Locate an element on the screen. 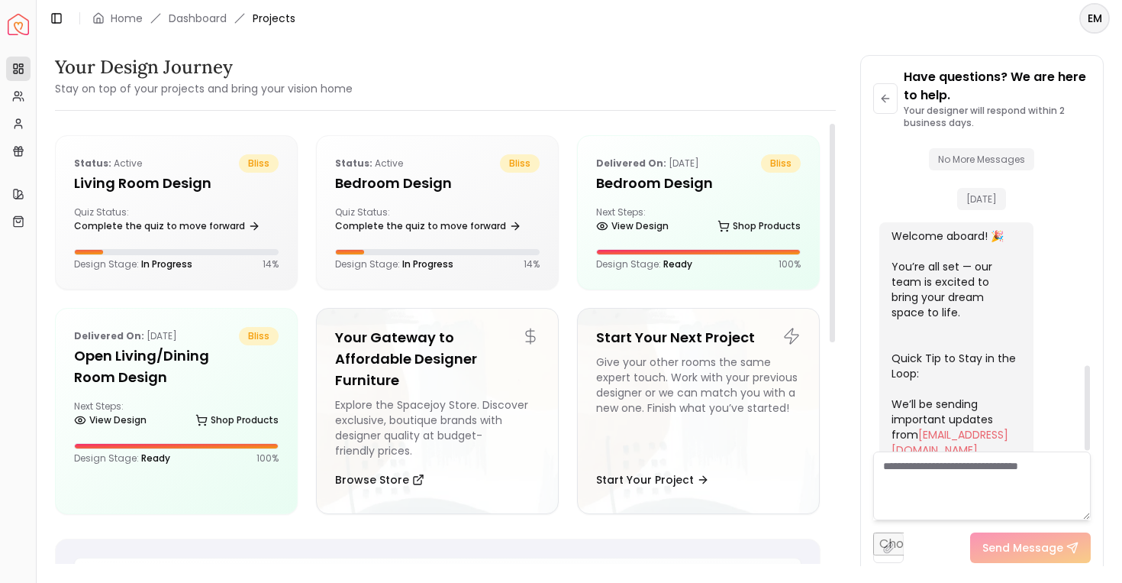 Image resolution: width=1122 pixels, height=583 pixels. span: EM is located at coordinates (1095, 18).